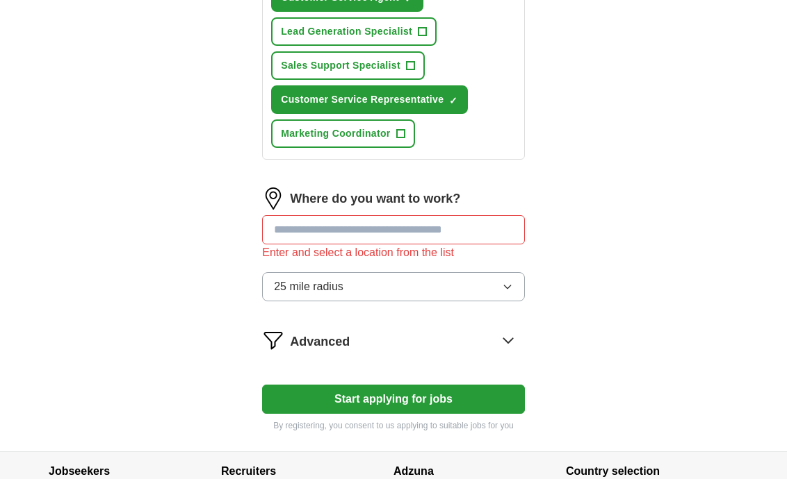  What do you see at coordinates (393, 400) in the screenshot?
I see `button: Start applying for jobs` at bounding box center [393, 400].